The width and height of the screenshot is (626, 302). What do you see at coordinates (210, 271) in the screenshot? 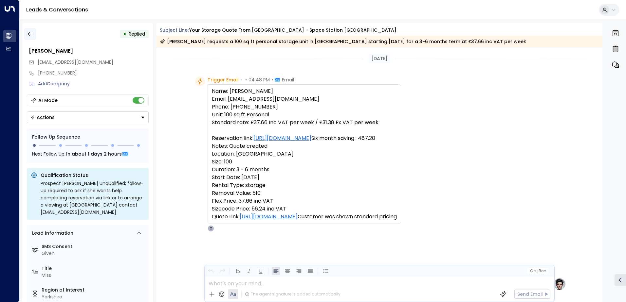
I see `button: Undo` at bounding box center [210, 271].